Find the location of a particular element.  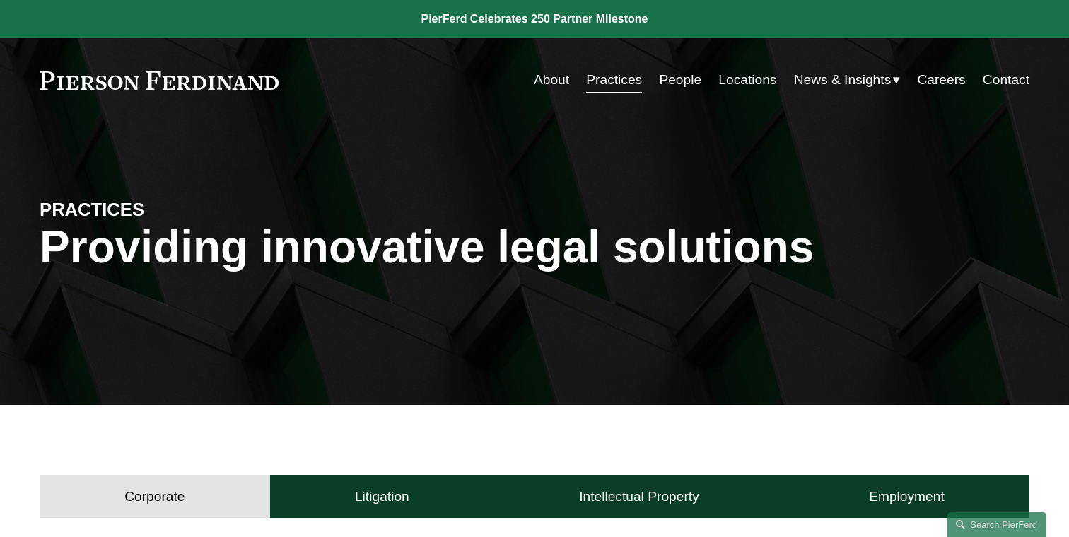

span: News & Insights is located at coordinates (843, 80).